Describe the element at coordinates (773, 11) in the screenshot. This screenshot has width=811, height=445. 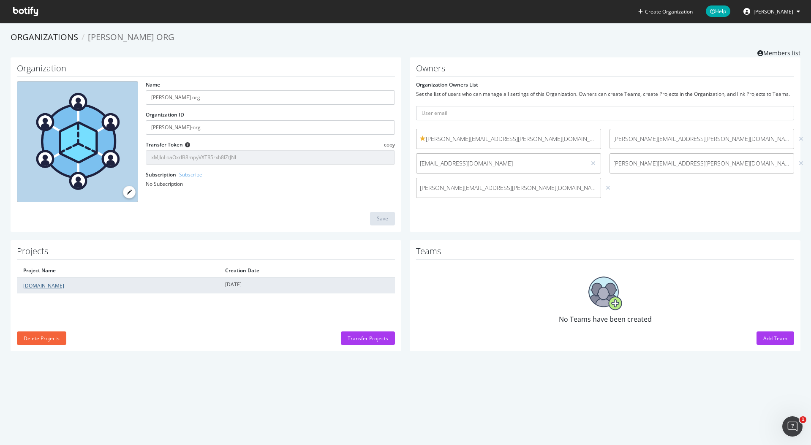
I see `span: Nick Tredwell` at that location.